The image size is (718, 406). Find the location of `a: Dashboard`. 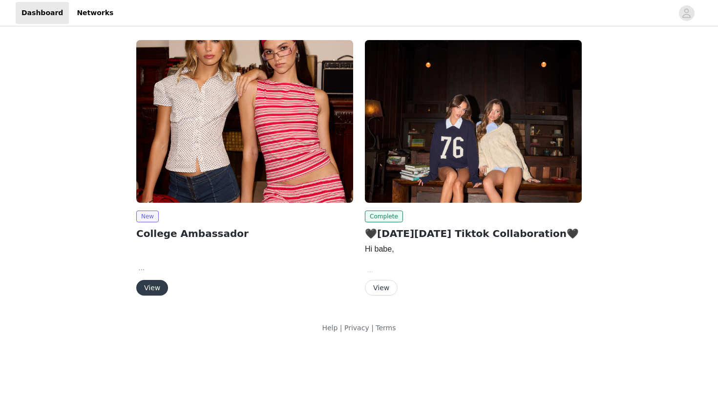

a: Dashboard is located at coordinates (42, 13).